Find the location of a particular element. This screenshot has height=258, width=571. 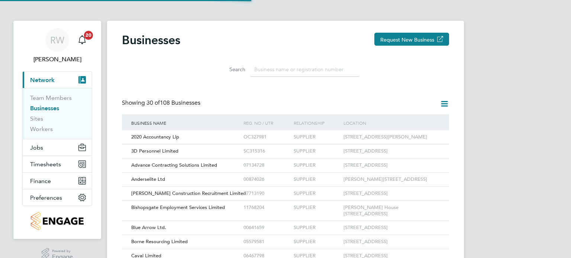

span: Bishopsgate Employment Services Limited is located at coordinates (178, 207).